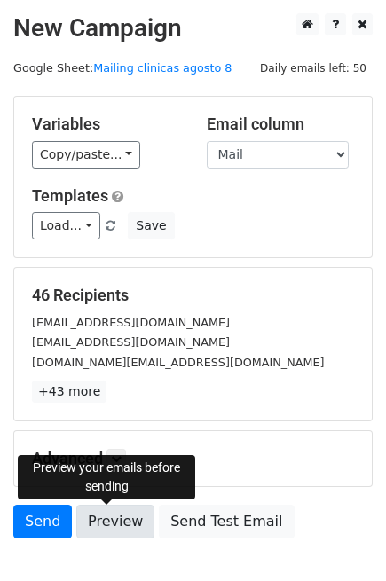  Describe the element at coordinates (122, 67) in the screenshot. I see `small: Google Sheet:` at that location.